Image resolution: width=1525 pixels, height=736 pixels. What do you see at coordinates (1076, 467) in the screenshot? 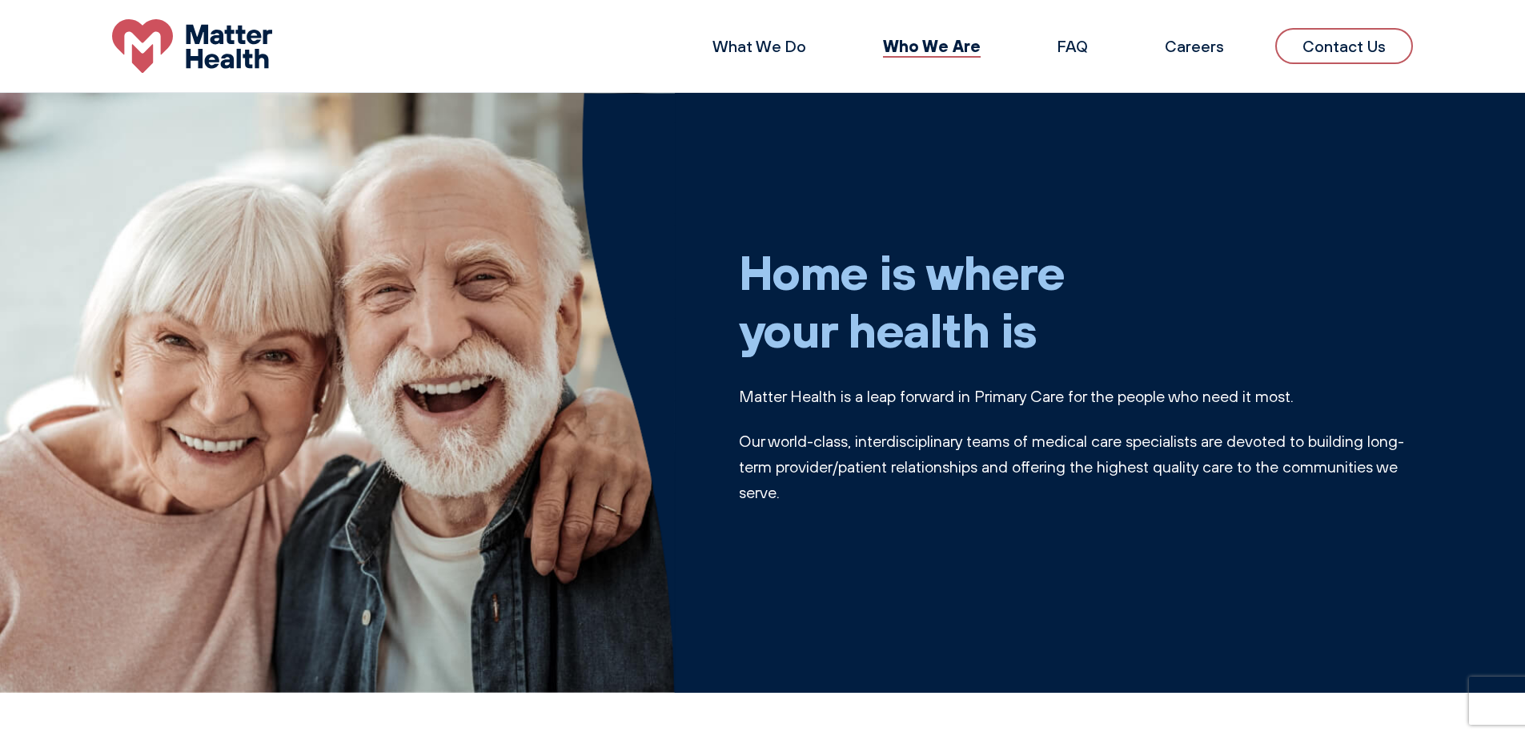
I see `p: Our world-class, interdisciplinary teams of medical care specialists are devoted to building long...` at bounding box center [1076, 467].